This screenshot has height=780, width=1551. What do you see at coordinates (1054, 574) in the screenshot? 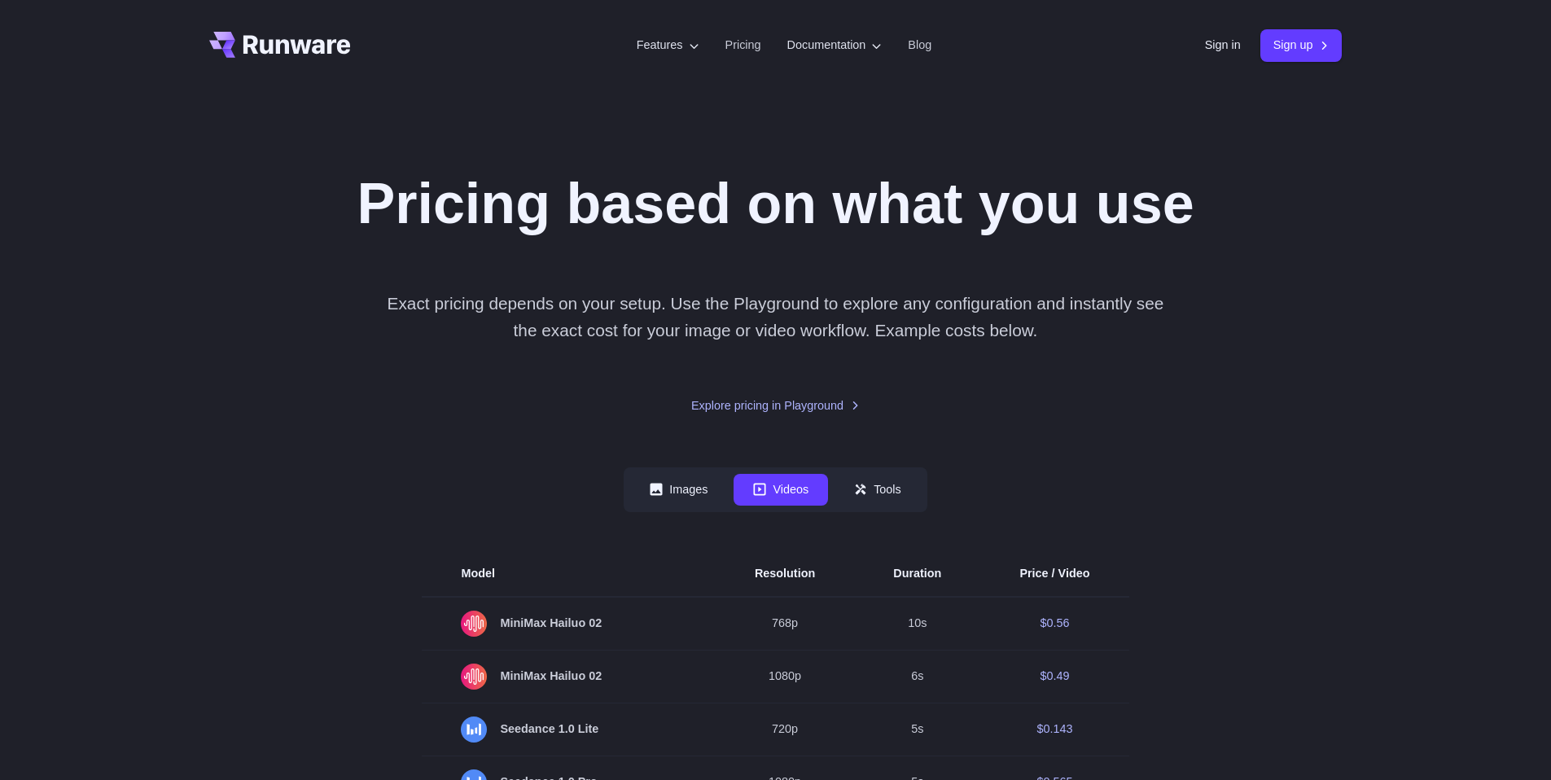
I see `th: Price / Video` at bounding box center [1054, 574].